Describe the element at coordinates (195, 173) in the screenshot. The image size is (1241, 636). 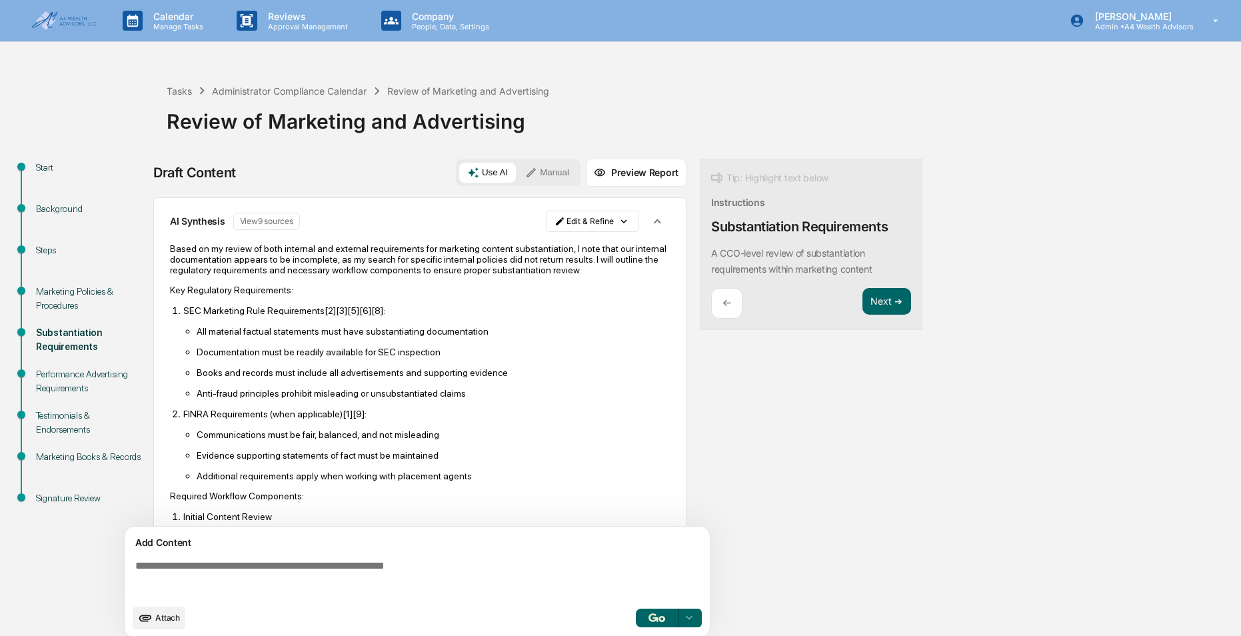
I see `div: Draft Content` at that location.